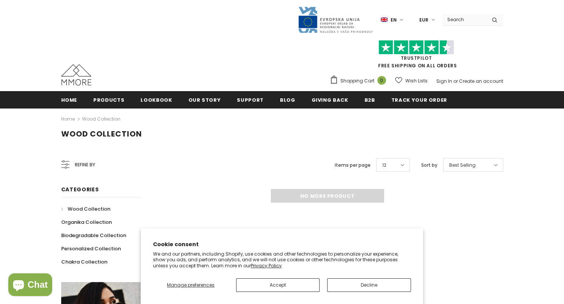 This screenshot has width=564, height=304. Describe the element at coordinates (282, 244) in the screenshot. I see `h2: Cookie consent` at that location.